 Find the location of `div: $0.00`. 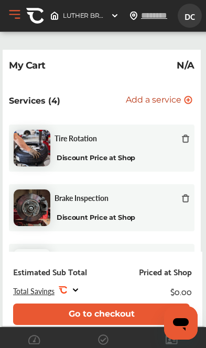

div: $0.00 is located at coordinates (181, 291).